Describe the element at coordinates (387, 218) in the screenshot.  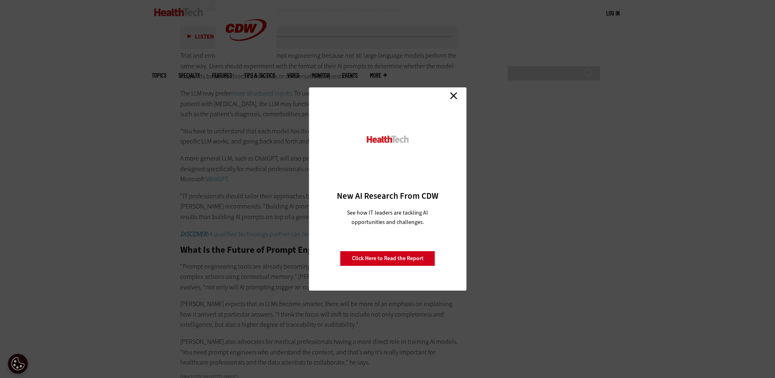
I see `p: See how IT leaders are tackling AI opportunities and challenges.` at that location.